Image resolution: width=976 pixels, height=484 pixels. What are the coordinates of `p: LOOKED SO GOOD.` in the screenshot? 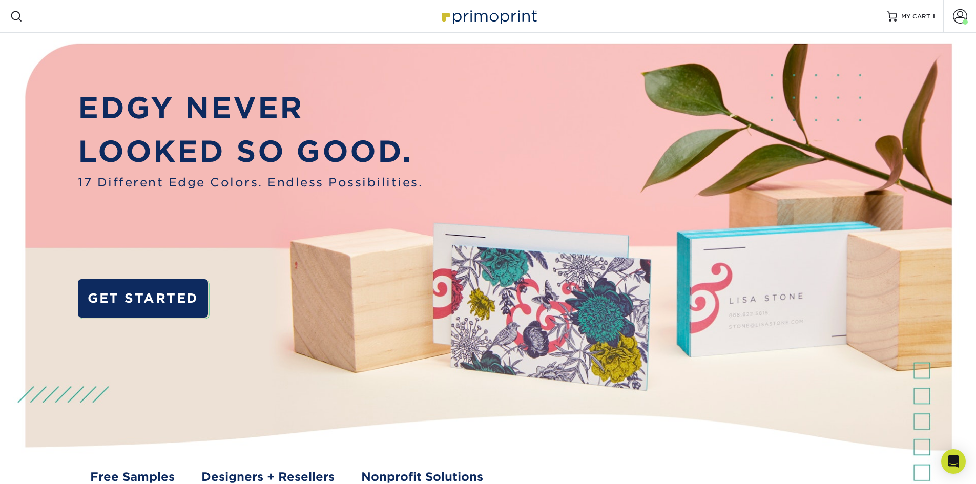 It's located at (250, 152).